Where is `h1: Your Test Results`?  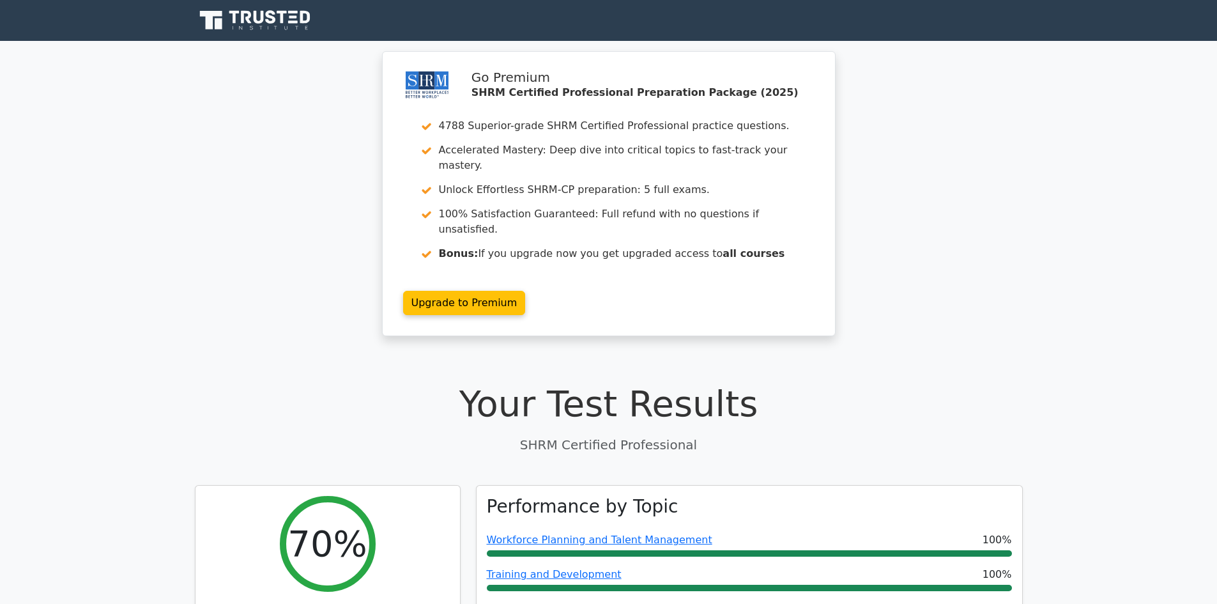
h1: Your Test Results is located at coordinates (609, 403).